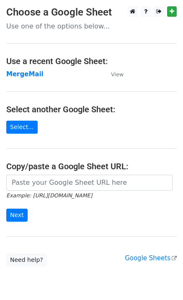 The height and width of the screenshot is (300, 183). What do you see at coordinates (91, 166) in the screenshot?
I see `h4: Copy/paste a Google Sheet URL:` at bounding box center [91, 166].